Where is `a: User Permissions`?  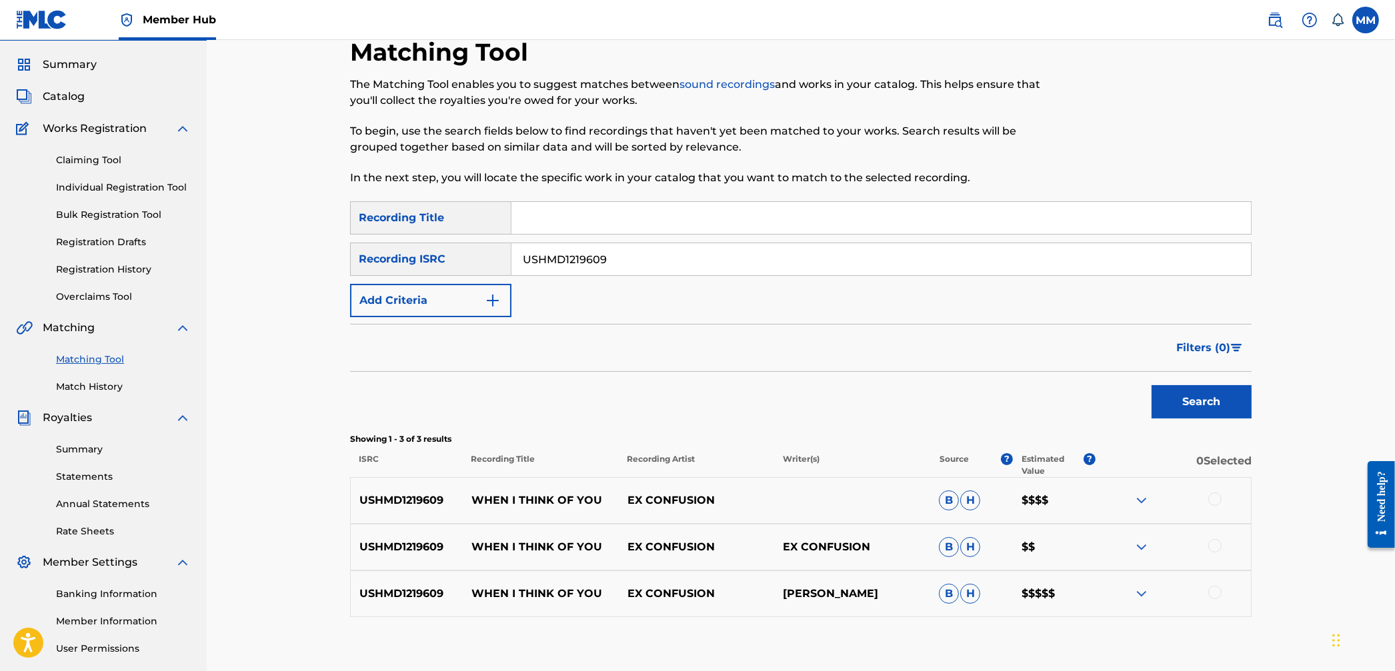
a: User Permissions is located at coordinates (123, 649).